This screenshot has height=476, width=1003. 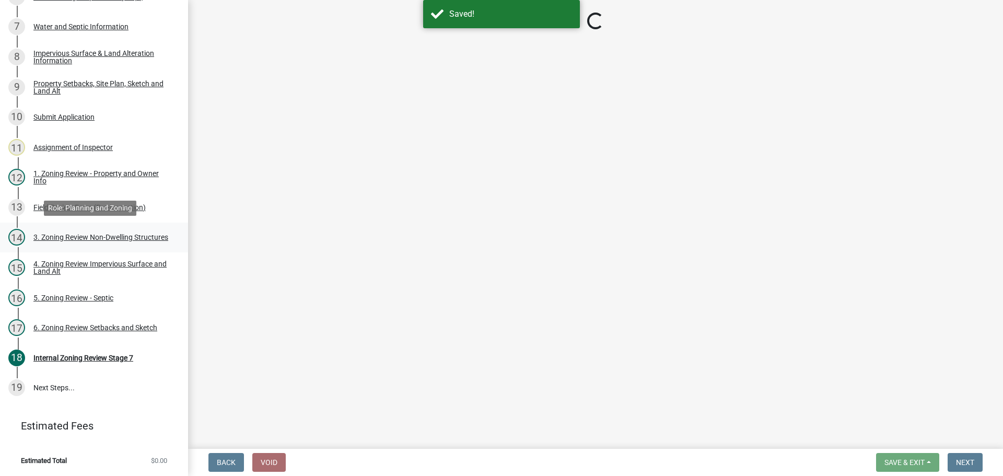 I want to click on div: 19, so click(x=17, y=388).